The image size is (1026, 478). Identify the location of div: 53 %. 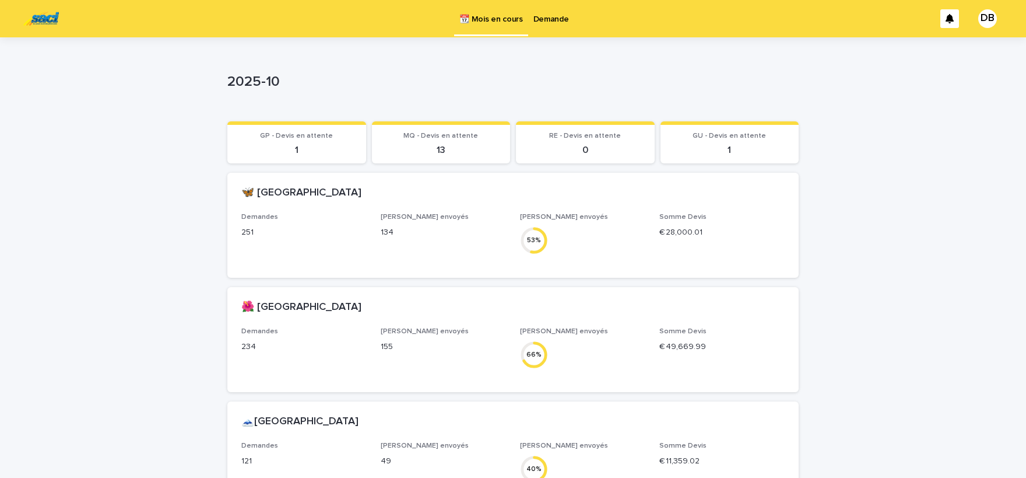
(534, 240).